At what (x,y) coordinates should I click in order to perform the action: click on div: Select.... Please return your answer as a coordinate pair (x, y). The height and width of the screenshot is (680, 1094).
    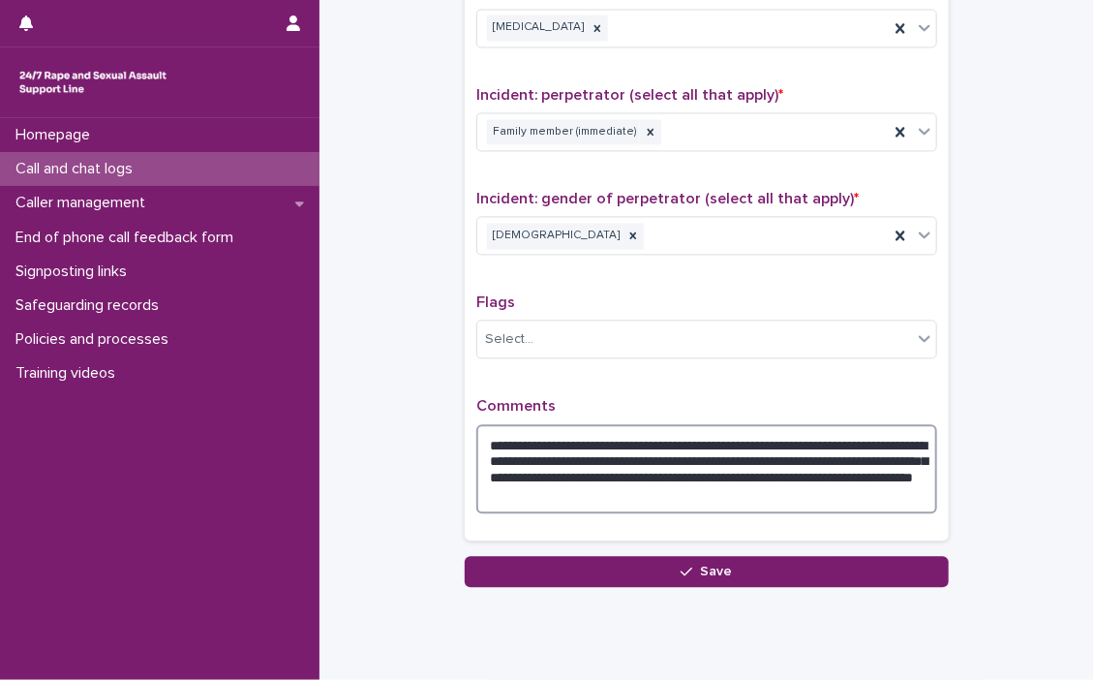
    Looking at the image, I should click on (509, 339).